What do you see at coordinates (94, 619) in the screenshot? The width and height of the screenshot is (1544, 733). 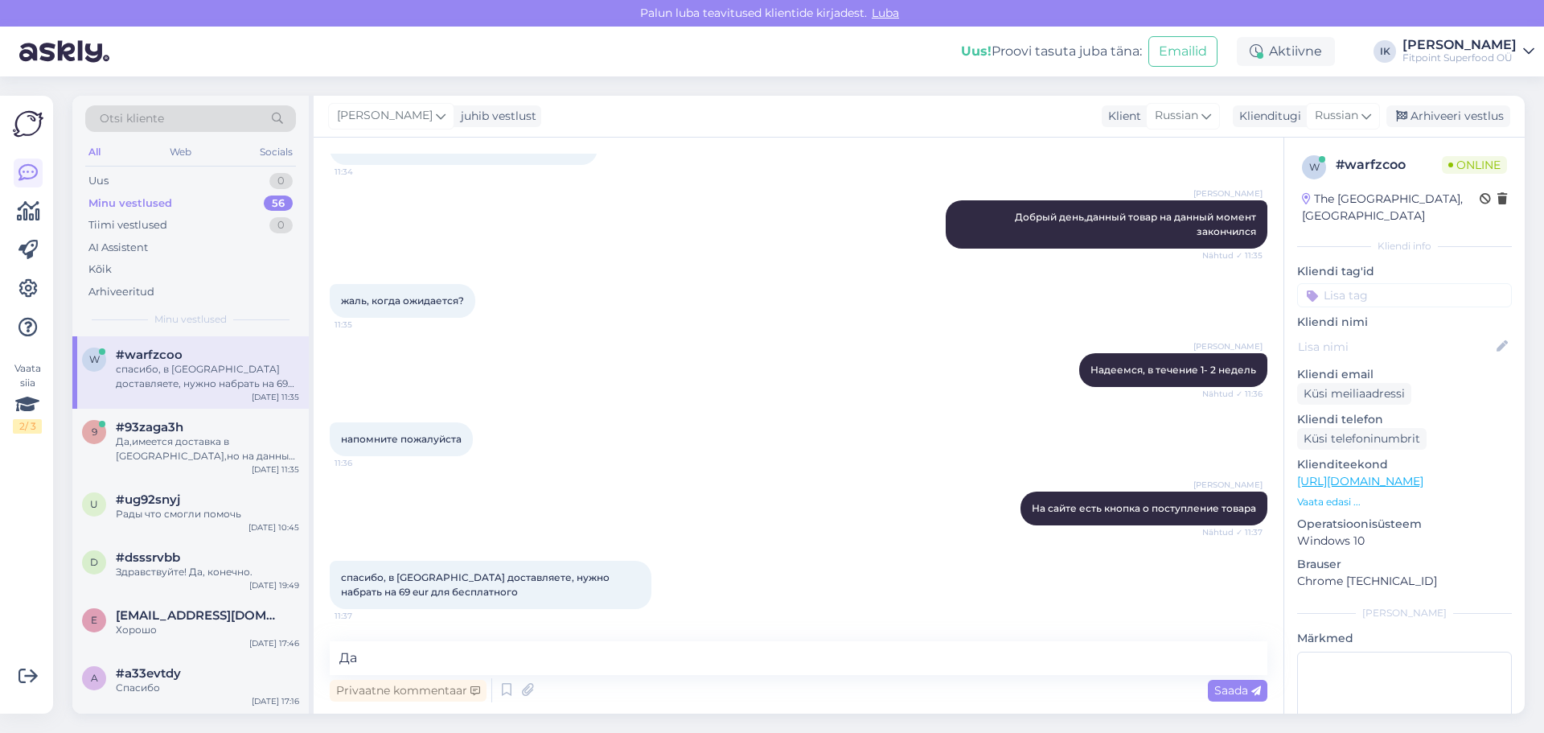 I see `span: e` at bounding box center [94, 619].